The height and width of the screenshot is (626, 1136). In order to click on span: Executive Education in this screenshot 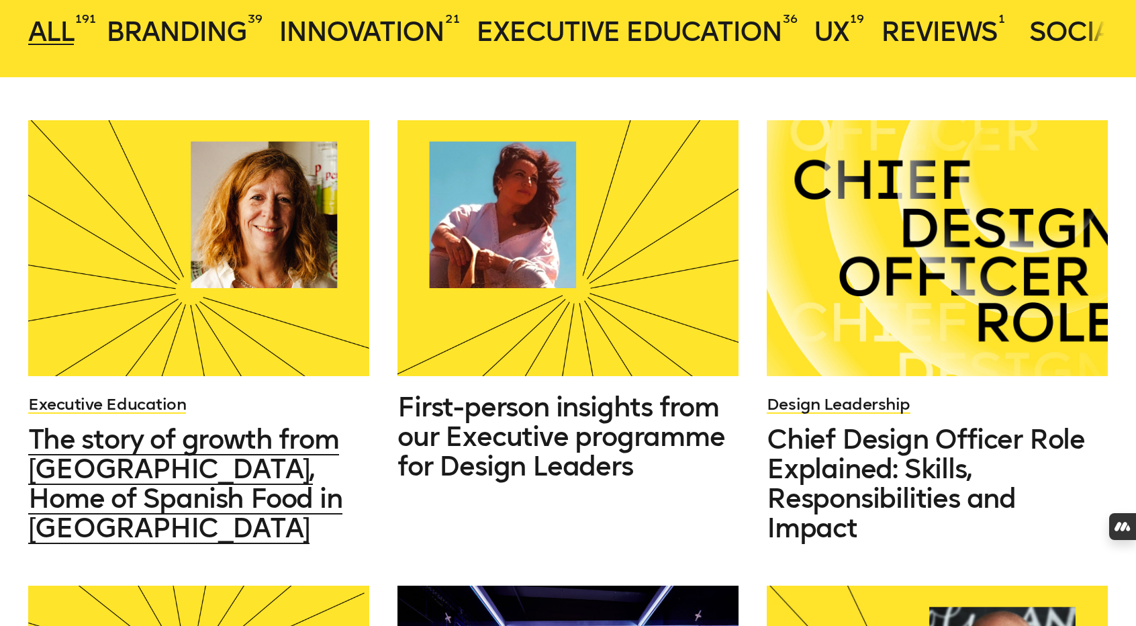, I will do `click(628, 32)`.